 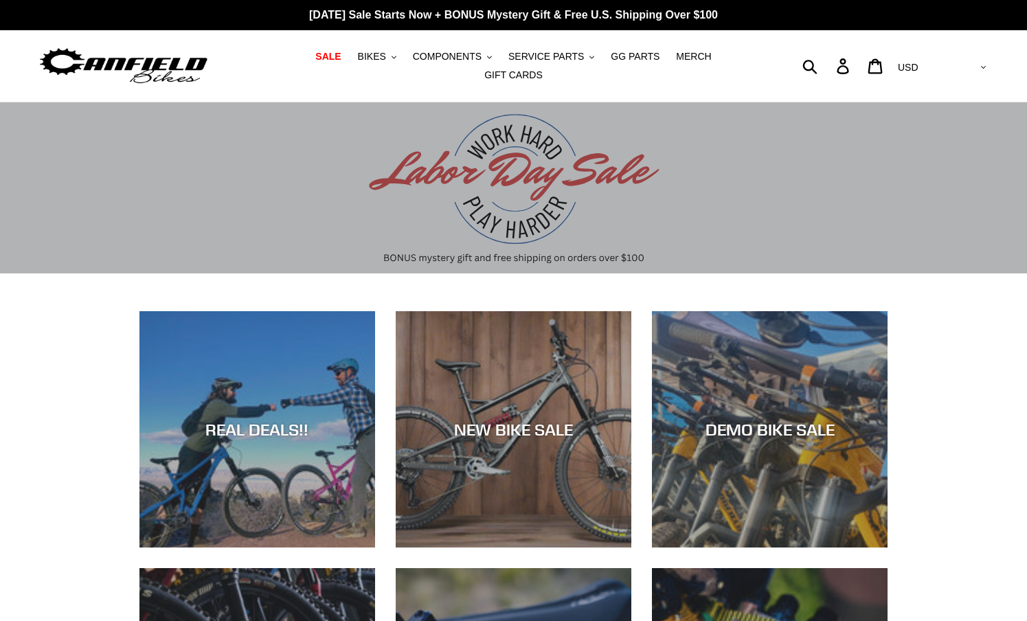 I want to click on span: GIFT CARDS, so click(x=513, y=75).